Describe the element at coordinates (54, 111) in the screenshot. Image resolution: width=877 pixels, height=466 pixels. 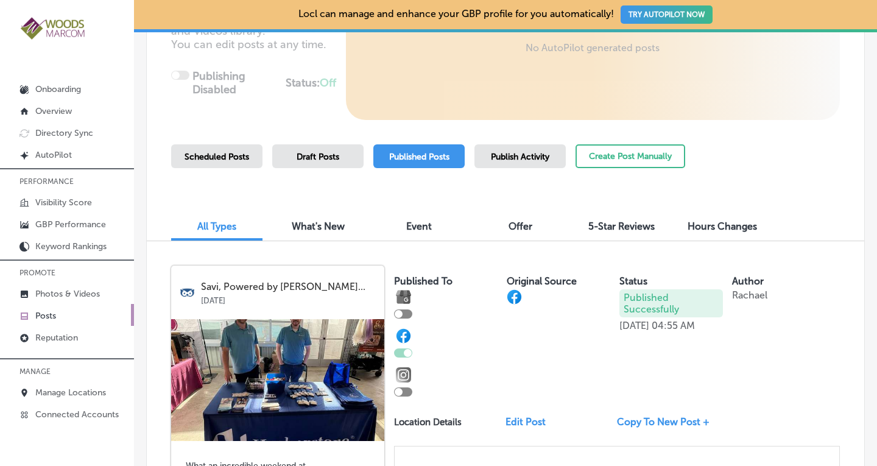
I see `p: Overview` at that location.